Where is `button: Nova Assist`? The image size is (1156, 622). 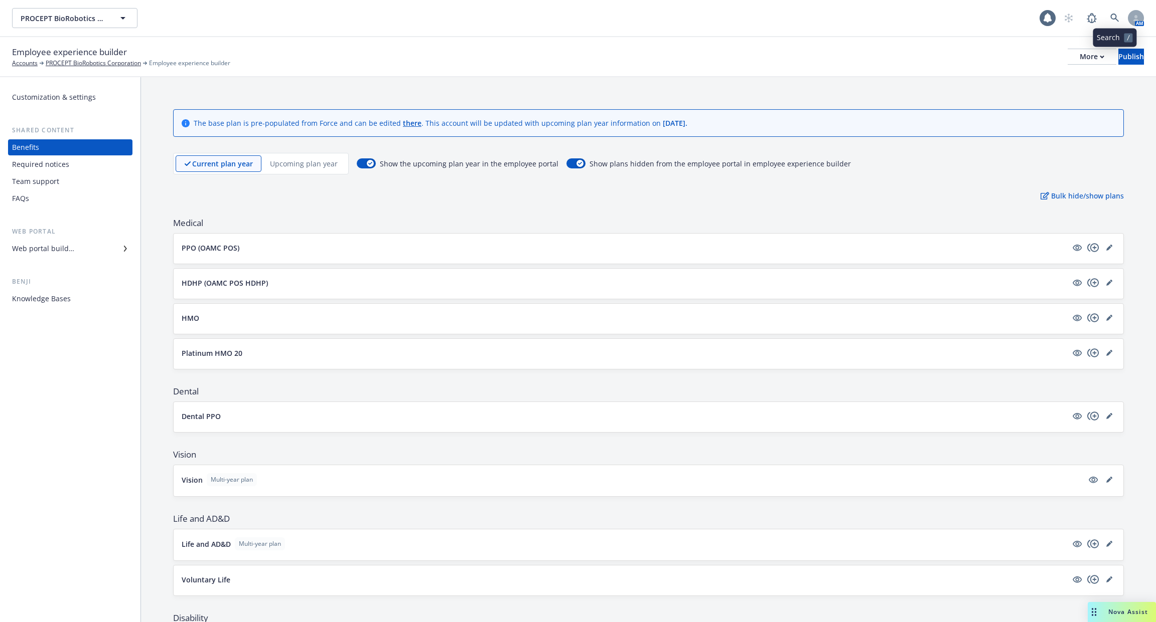
button: Nova Assist is located at coordinates (1121, 612).